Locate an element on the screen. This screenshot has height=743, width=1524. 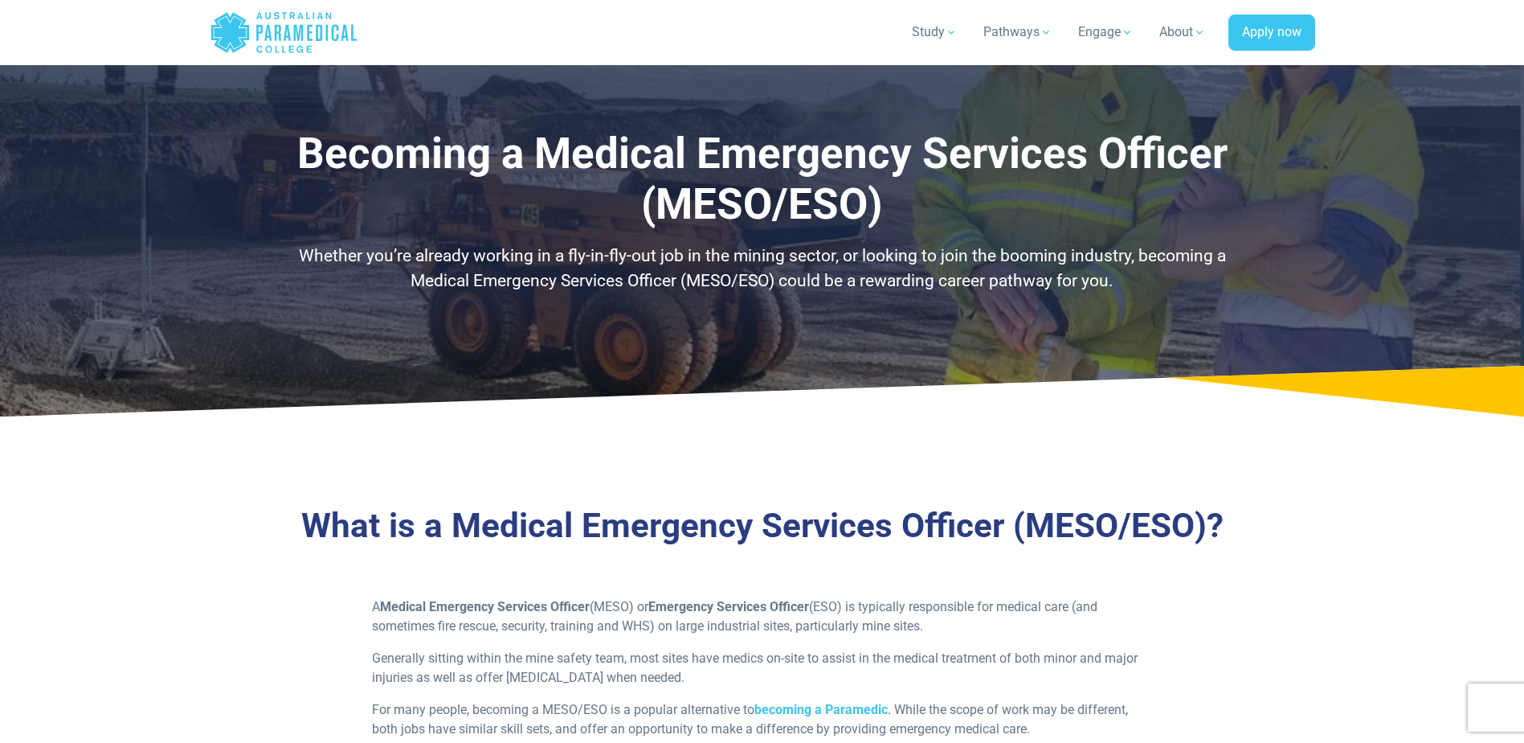
a: Australian Paramedical College is located at coordinates (284, 32).